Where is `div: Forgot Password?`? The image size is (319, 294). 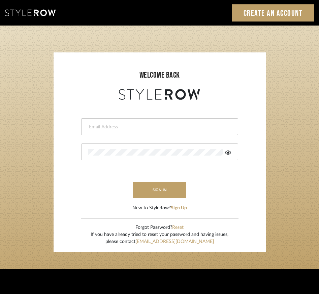 div: Forgot Password? is located at coordinates (159, 228).